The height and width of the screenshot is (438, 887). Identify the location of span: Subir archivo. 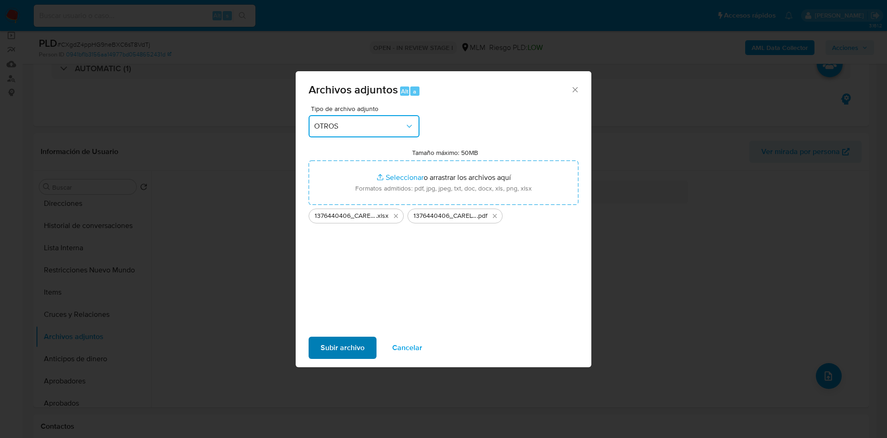
(342, 347).